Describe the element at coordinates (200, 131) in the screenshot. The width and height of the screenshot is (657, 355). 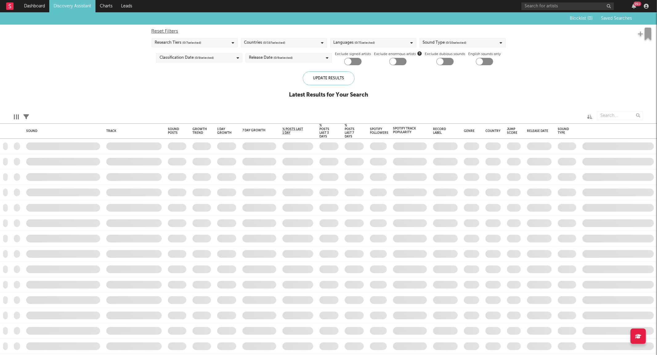
I see `div: Growth Trend` at that location.